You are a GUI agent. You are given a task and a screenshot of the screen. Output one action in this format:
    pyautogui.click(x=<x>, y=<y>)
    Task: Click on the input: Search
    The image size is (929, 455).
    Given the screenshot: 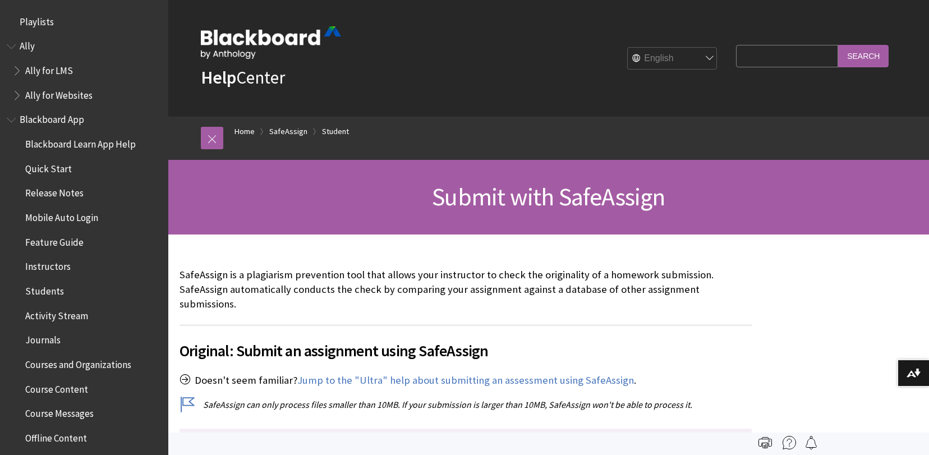 What is the action you would take?
    pyautogui.click(x=864, y=56)
    